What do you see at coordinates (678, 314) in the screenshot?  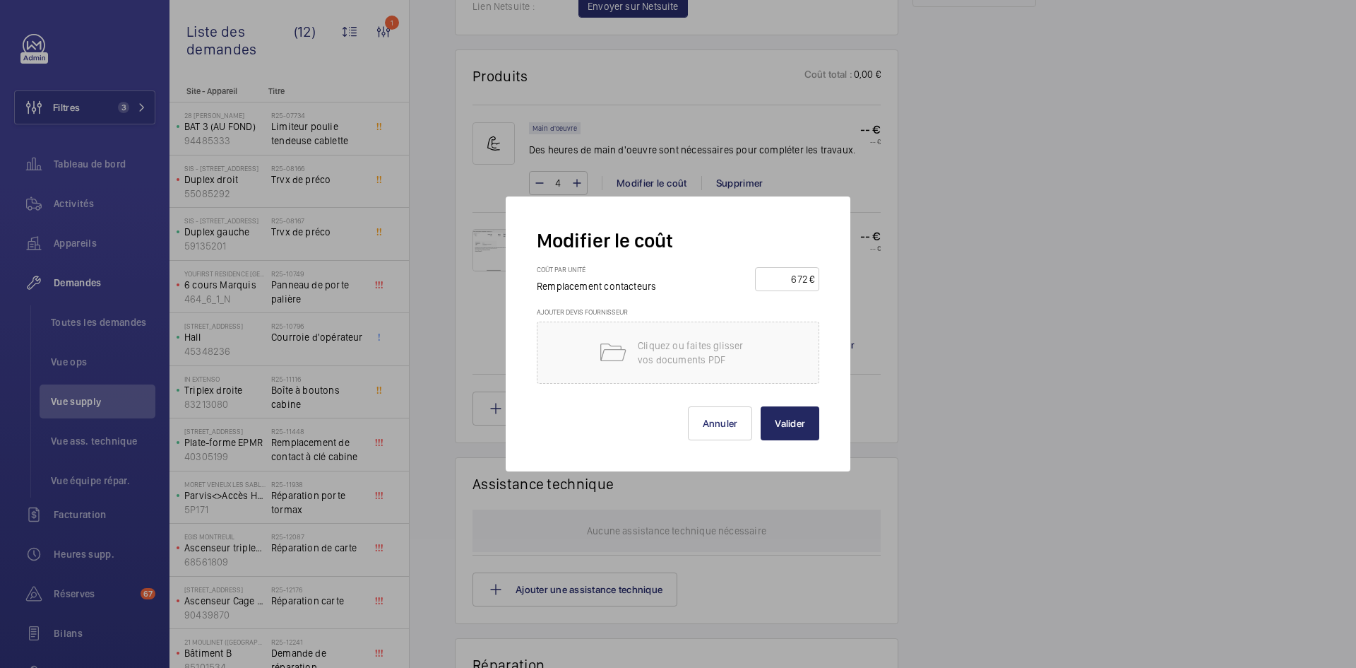 I see `h3: Ajouter devis fournisseur` at bounding box center [678, 314].